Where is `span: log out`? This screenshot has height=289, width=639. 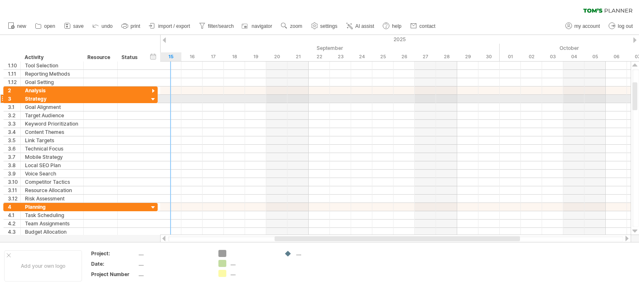
span: log out is located at coordinates (625, 26).